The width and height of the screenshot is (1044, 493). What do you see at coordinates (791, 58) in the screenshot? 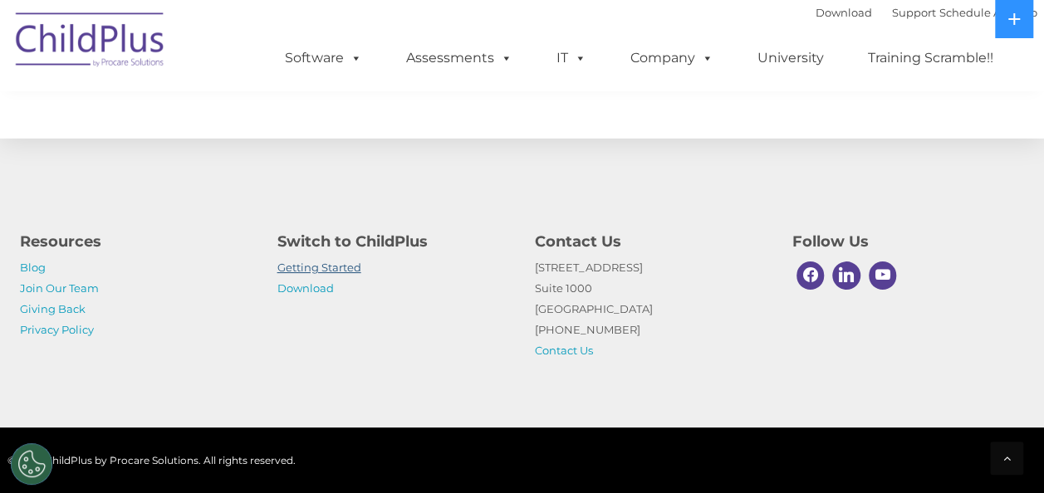
I see `a: University` at bounding box center [791, 58].